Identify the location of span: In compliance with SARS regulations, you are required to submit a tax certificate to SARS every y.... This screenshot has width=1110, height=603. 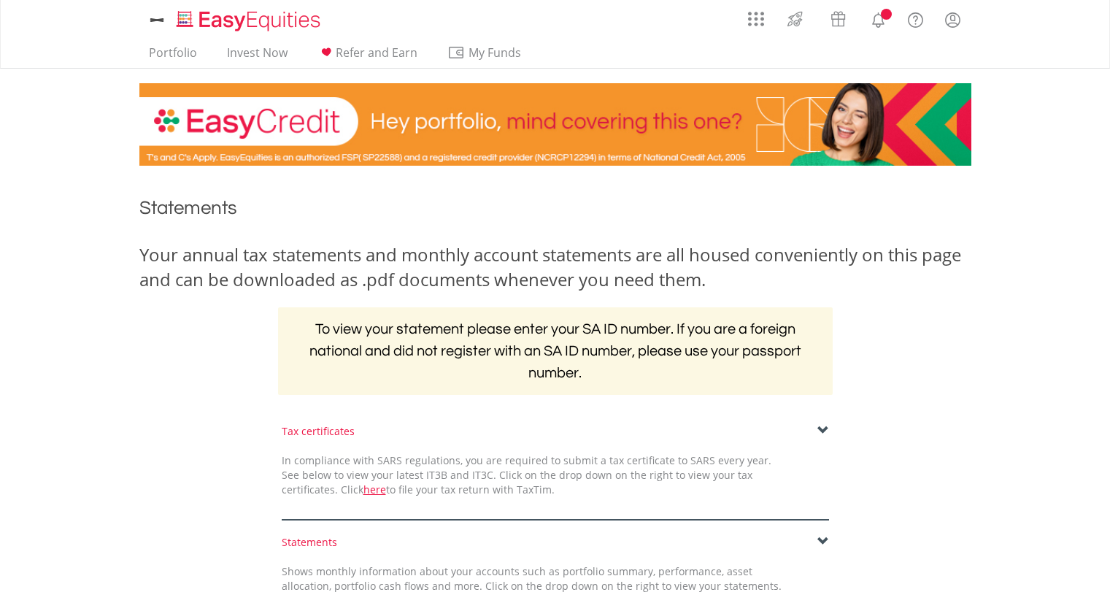
(526, 475).